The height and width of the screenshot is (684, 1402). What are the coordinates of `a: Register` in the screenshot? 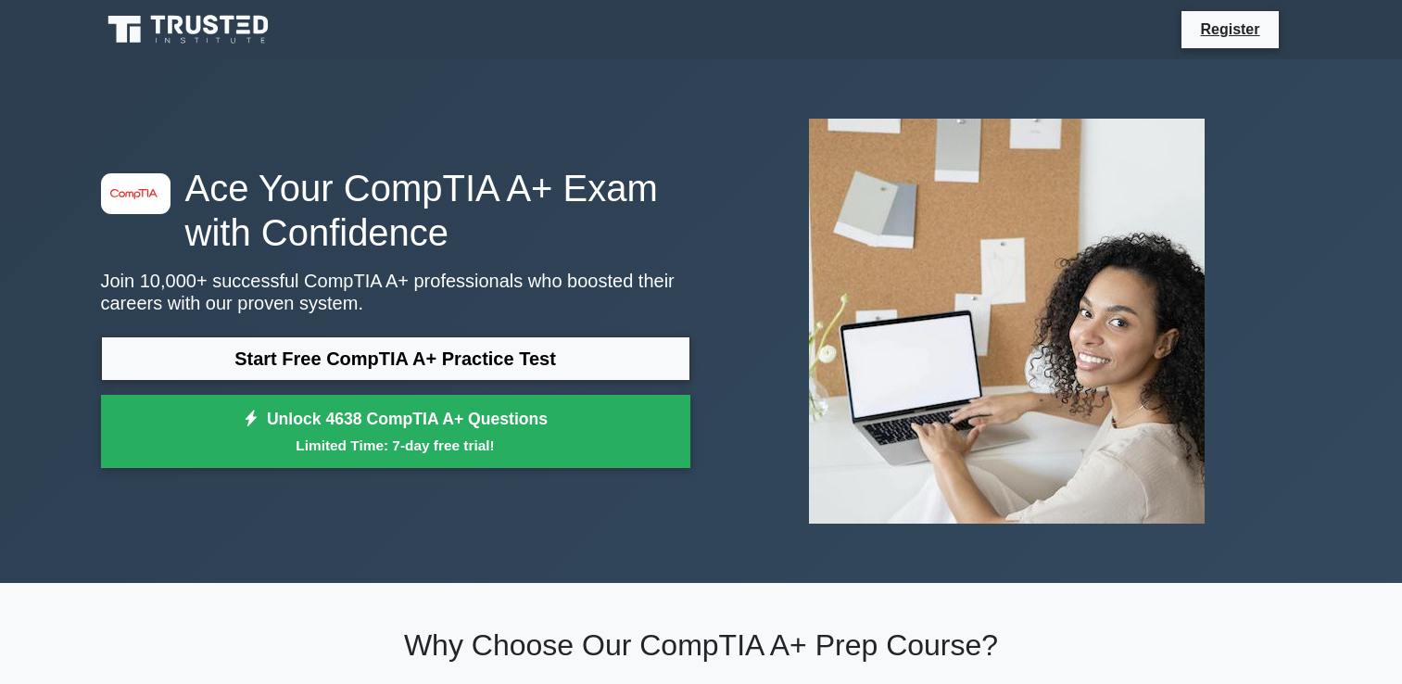 It's located at (1229, 29).